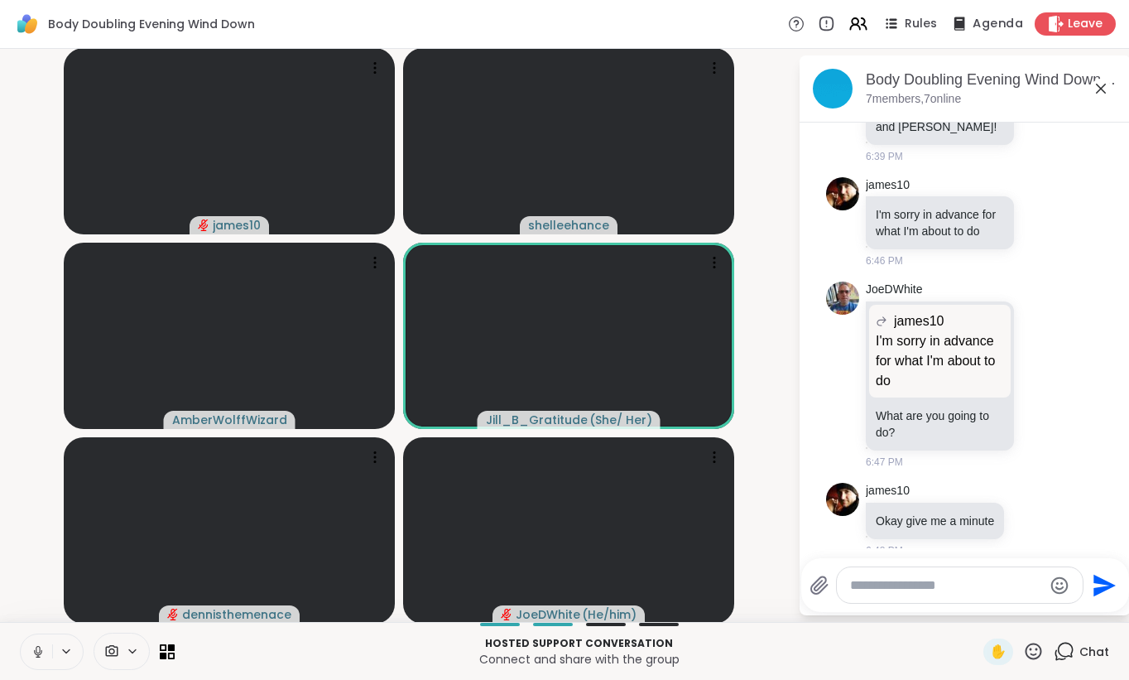  I want to click on p: 7 members, 7 online, so click(913, 99).